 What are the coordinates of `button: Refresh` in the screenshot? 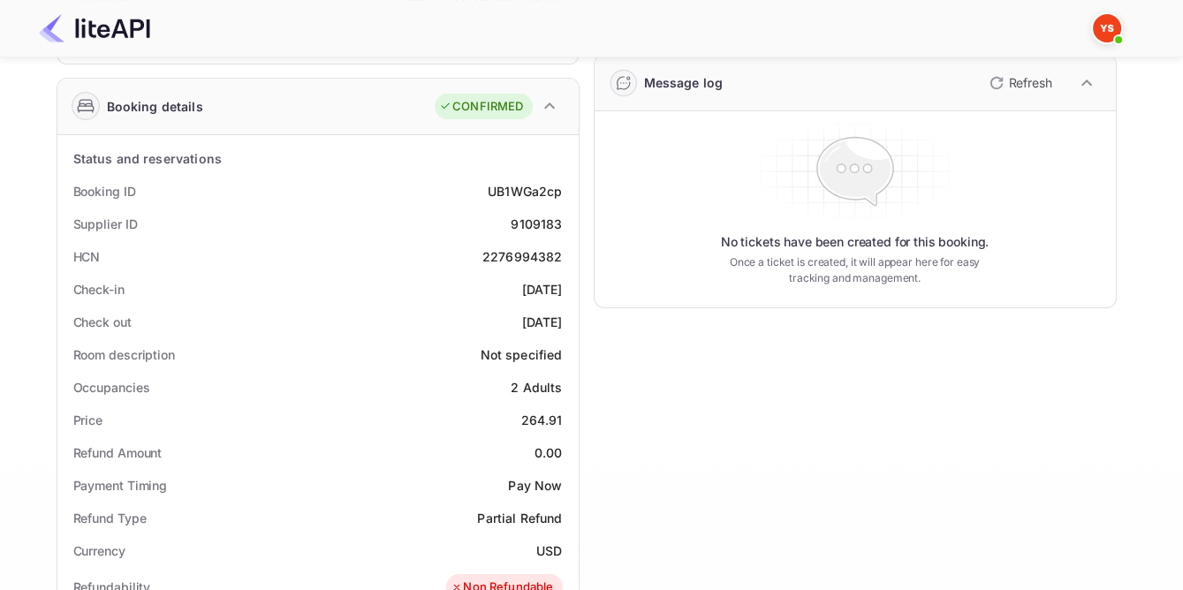 It's located at (1019, 83).